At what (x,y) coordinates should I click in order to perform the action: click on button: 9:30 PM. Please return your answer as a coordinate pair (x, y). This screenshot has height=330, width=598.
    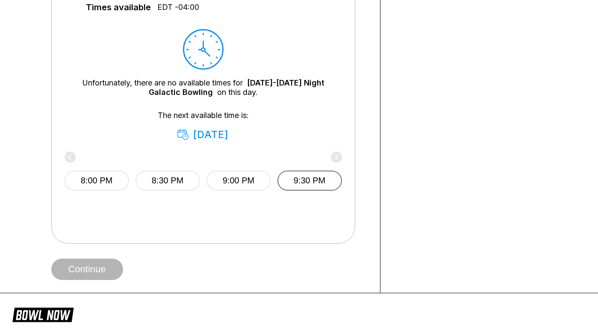
    Looking at the image, I should click on (309, 180).